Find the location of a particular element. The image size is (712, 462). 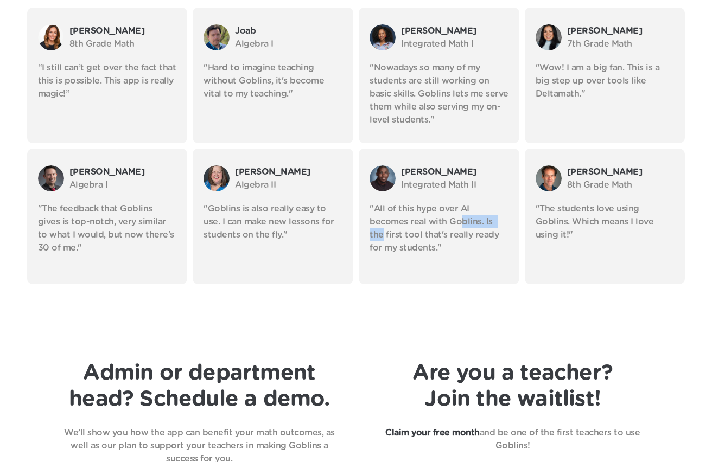

h1: Admin or department head? Schedule a demo. is located at coordinates (199, 386).